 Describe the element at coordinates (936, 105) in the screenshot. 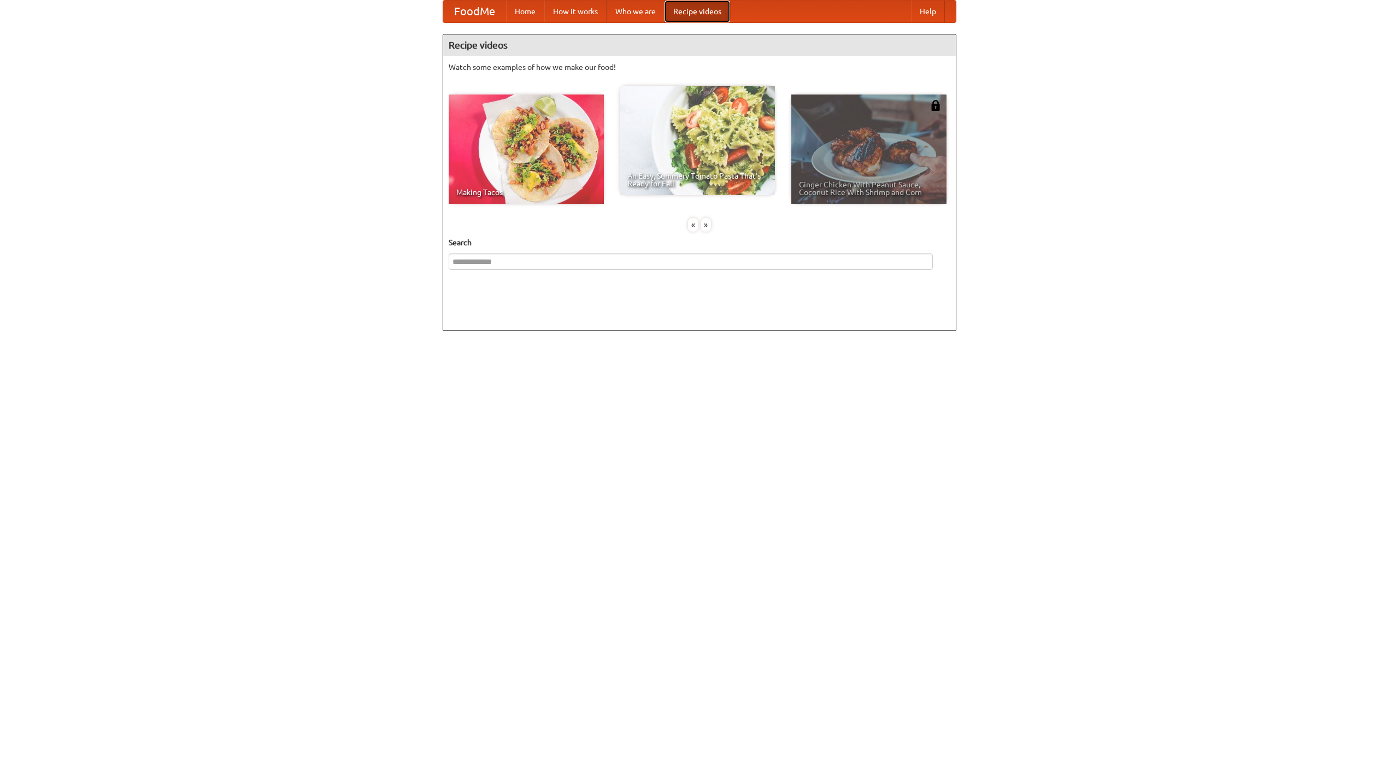

I see `img: 483408.png` at that location.